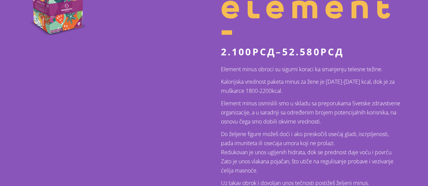 The width and height of the screenshot is (428, 186). Describe the element at coordinates (310, 69) in the screenshot. I see `p: Element minus obroci su sigurni koraci ka smanjenju telesne težine.` at that location.